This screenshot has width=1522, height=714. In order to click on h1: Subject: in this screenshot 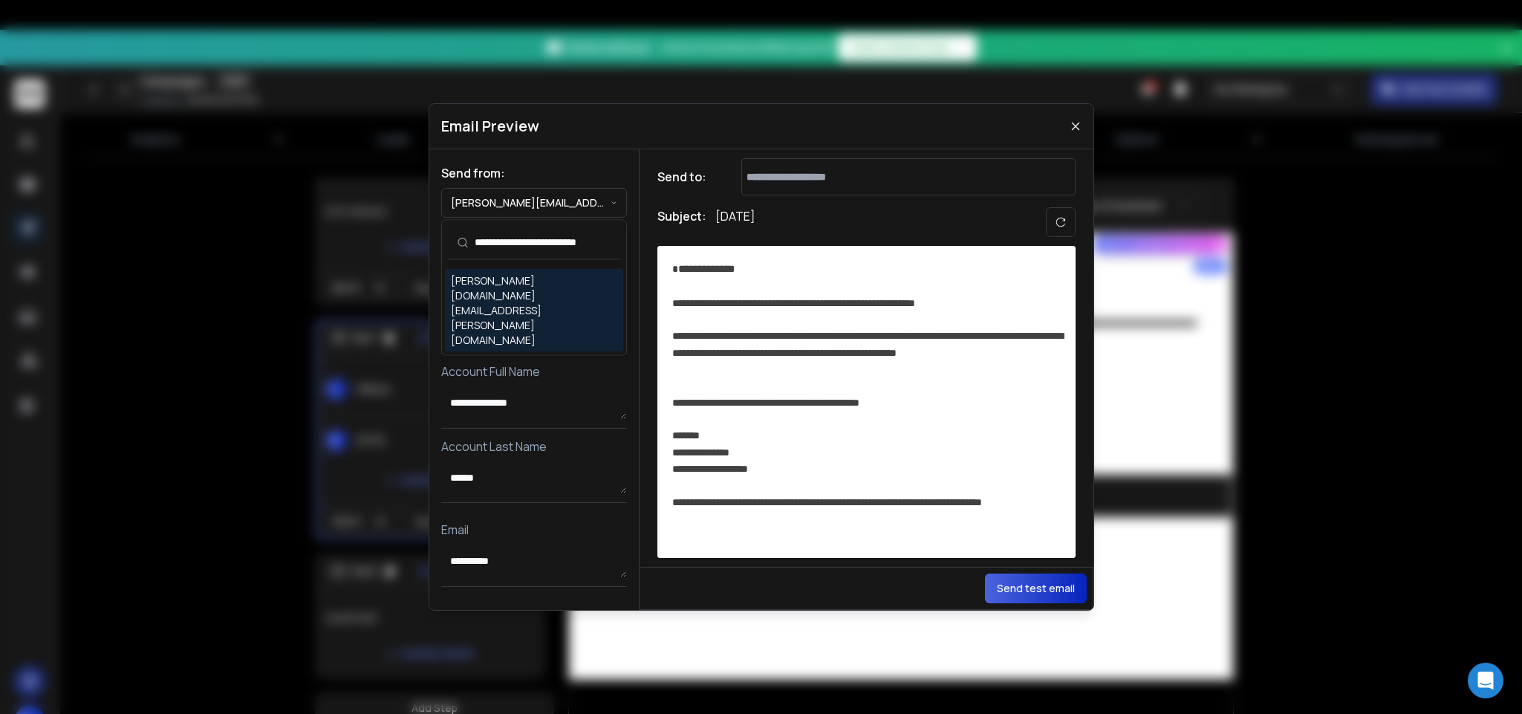, I will do `click(682, 222)`.